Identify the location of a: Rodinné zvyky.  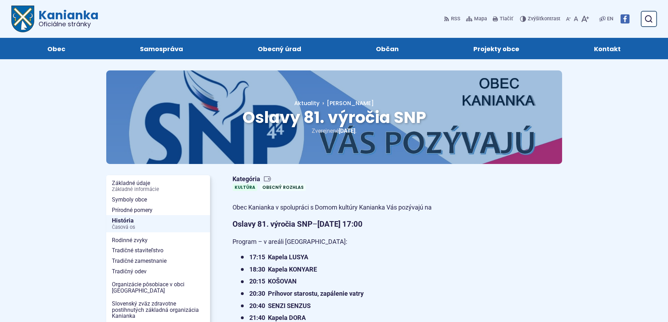
(158, 240).